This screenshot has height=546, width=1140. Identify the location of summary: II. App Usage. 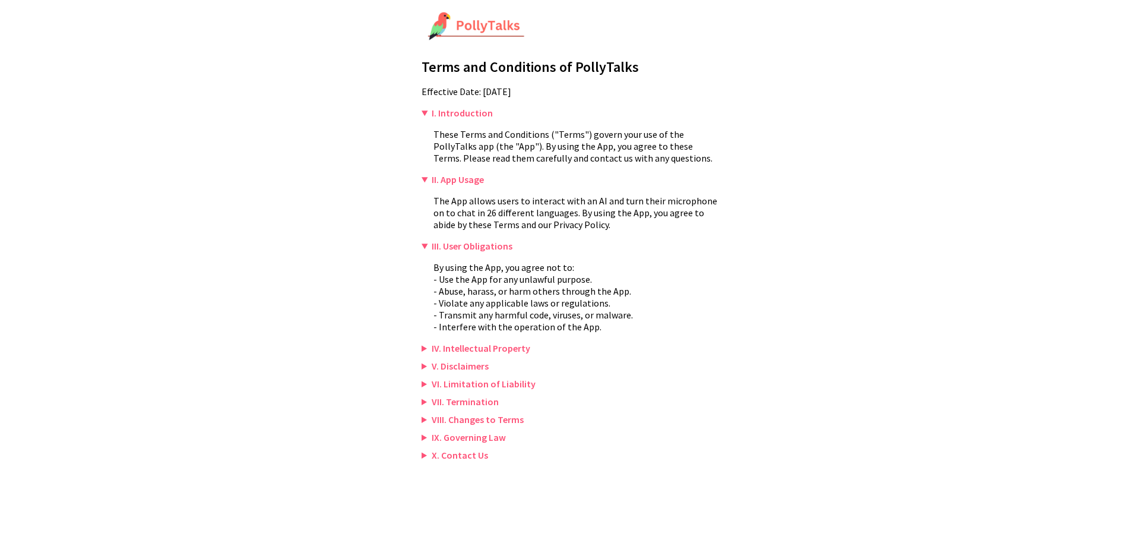
(570, 179).